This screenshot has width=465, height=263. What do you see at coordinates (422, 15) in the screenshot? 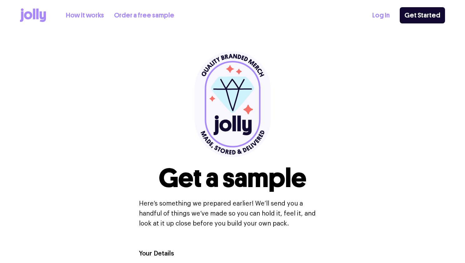
I see `a: Get Started` at bounding box center [422, 15].